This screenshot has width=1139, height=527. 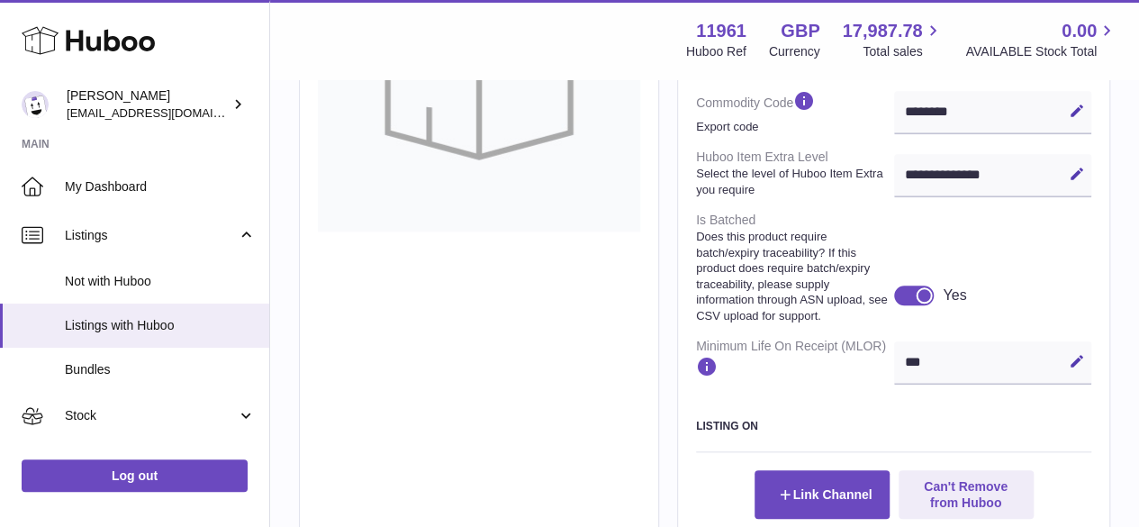 What do you see at coordinates (794, 51) in the screenshot?
I see `div: Currency` at bounding box center [794, 51].